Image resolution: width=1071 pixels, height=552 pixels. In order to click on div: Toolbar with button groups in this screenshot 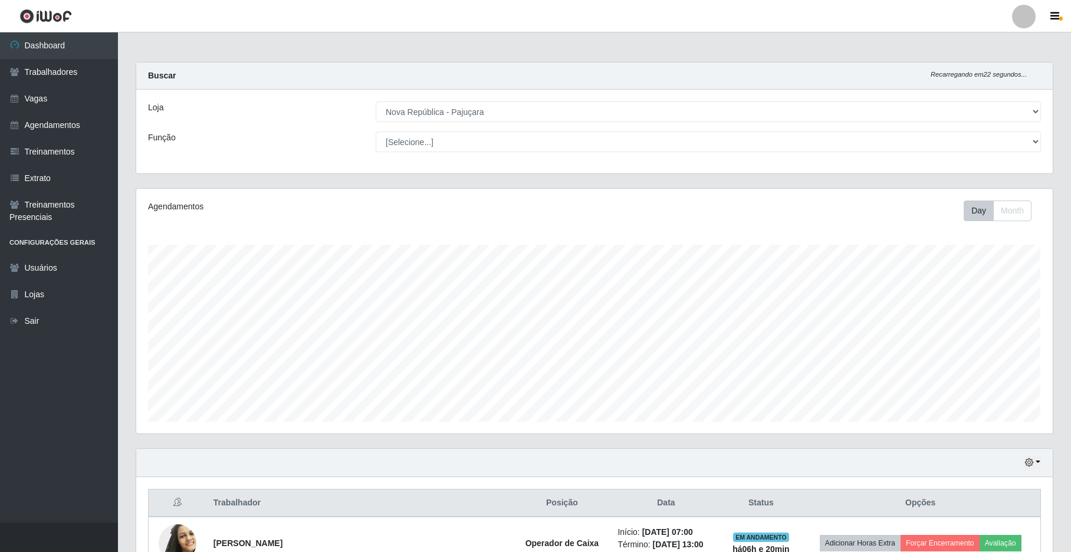, I will do `click(1002, 210)`.